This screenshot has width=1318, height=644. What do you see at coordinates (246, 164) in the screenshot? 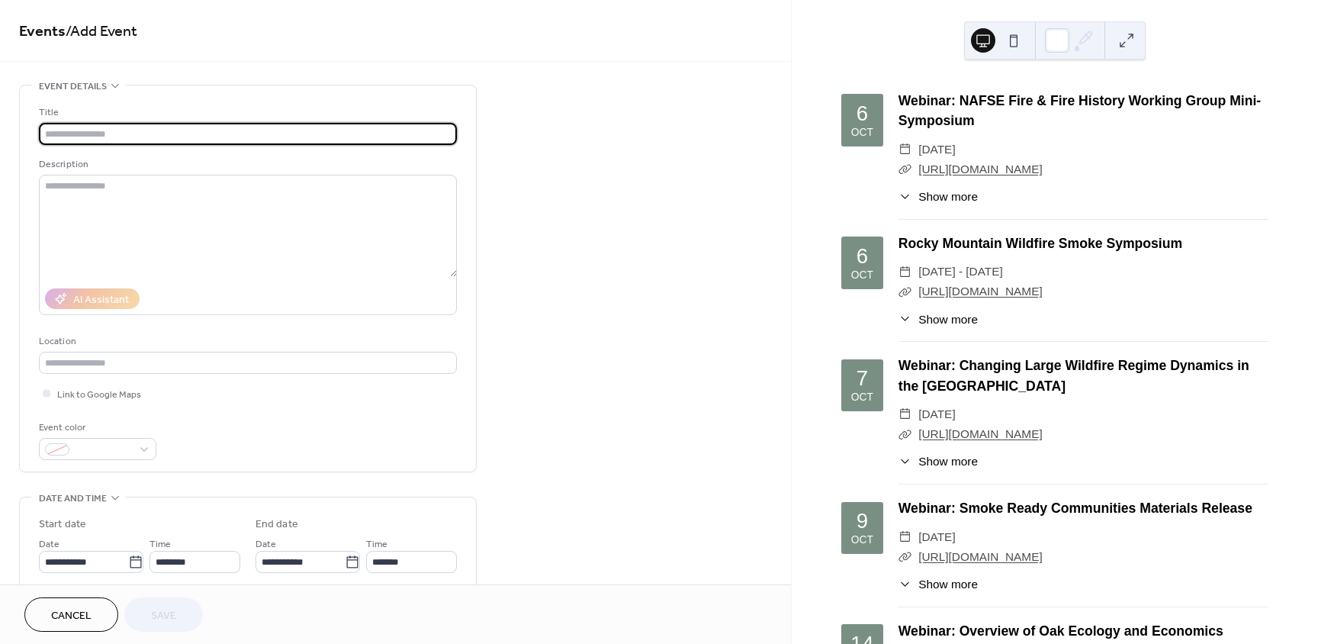
I see `div: Description` at bounding box center [246, 164].